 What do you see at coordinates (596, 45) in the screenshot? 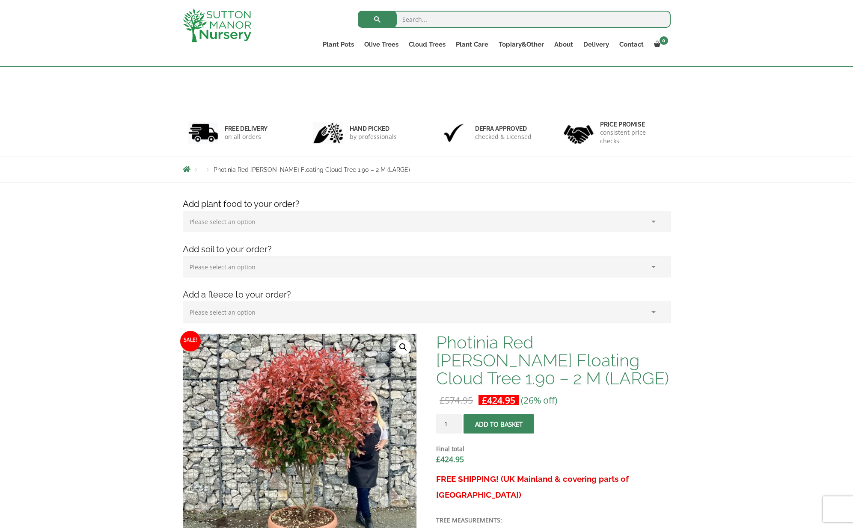
I see `a: Delivery` at bounding box center [596, 45].